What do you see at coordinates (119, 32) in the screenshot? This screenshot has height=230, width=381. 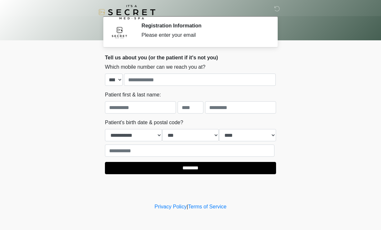 I see `img: Agent Avatar` at bounding box center [119, 32].